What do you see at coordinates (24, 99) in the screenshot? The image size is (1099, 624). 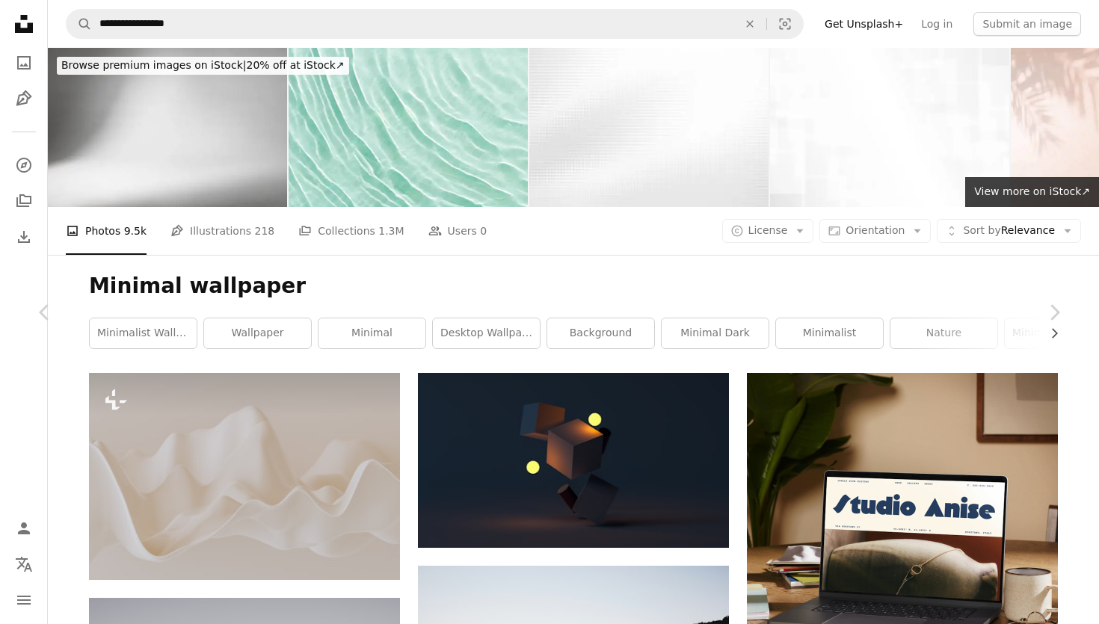 I see `a: Illustrations` at bounding box center [24, 99].